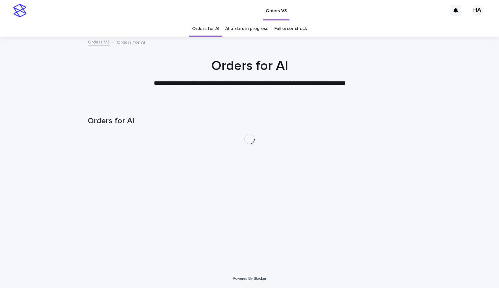 The height and width of the screenshot is (288, 499). Describe the element at coordinates (131, 42) in the screenshot. I see `p: Orders for AI` at that location.